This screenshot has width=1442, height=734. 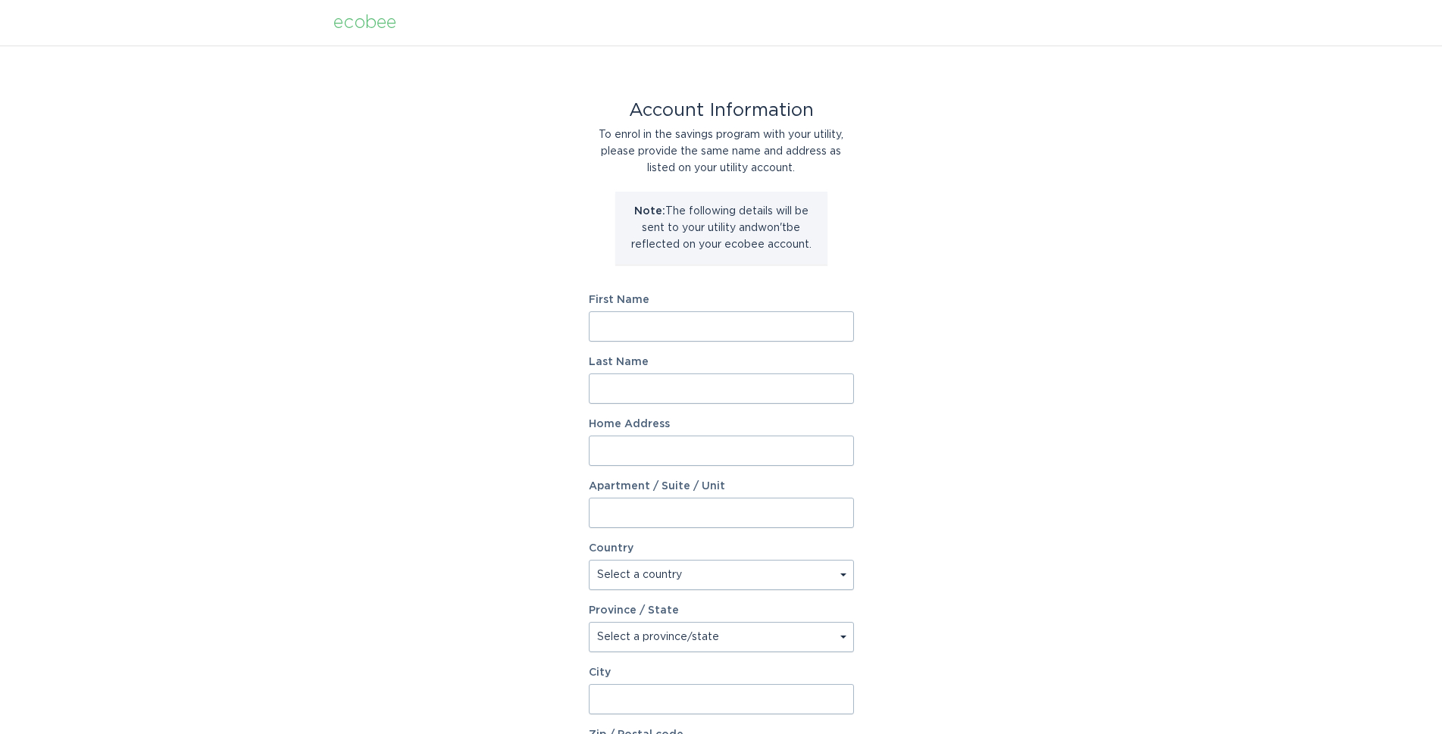 I want to click on label: Country, so click(x=611, y=549).